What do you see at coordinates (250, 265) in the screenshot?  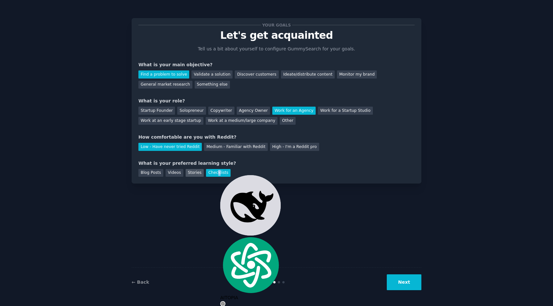 I see `img: logo.svg` at bounding box center [250, 265].